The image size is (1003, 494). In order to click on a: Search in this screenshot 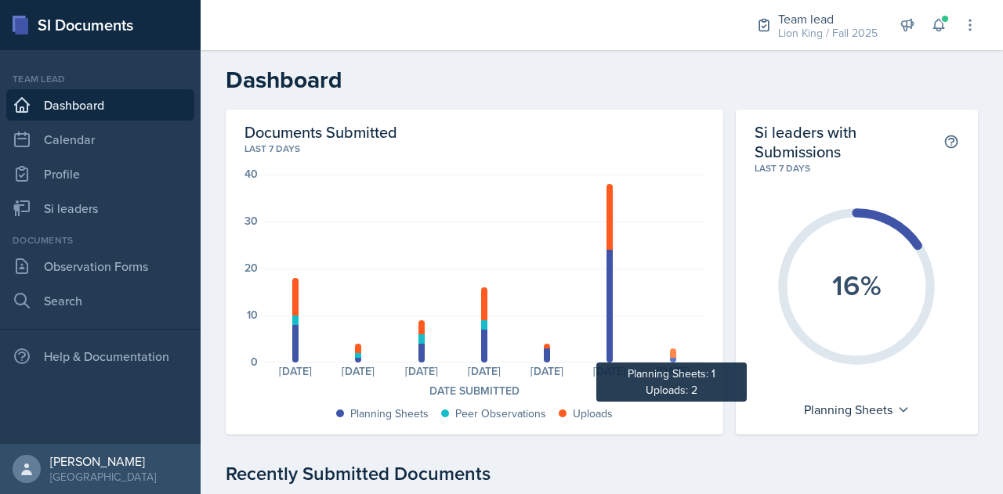, I will do `click(100, 301)`.